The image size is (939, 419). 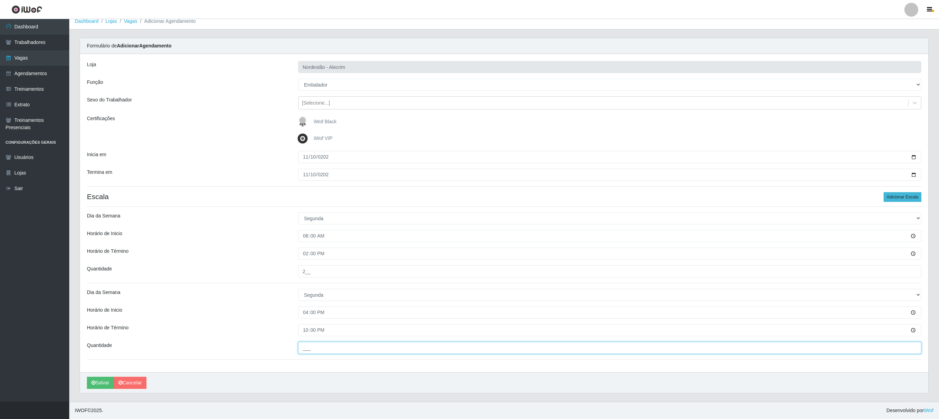 What do you see at coordinates (910, 411) in the screenshot?
I see `span: Desenvolvido por` at bounding box center [910, 411].